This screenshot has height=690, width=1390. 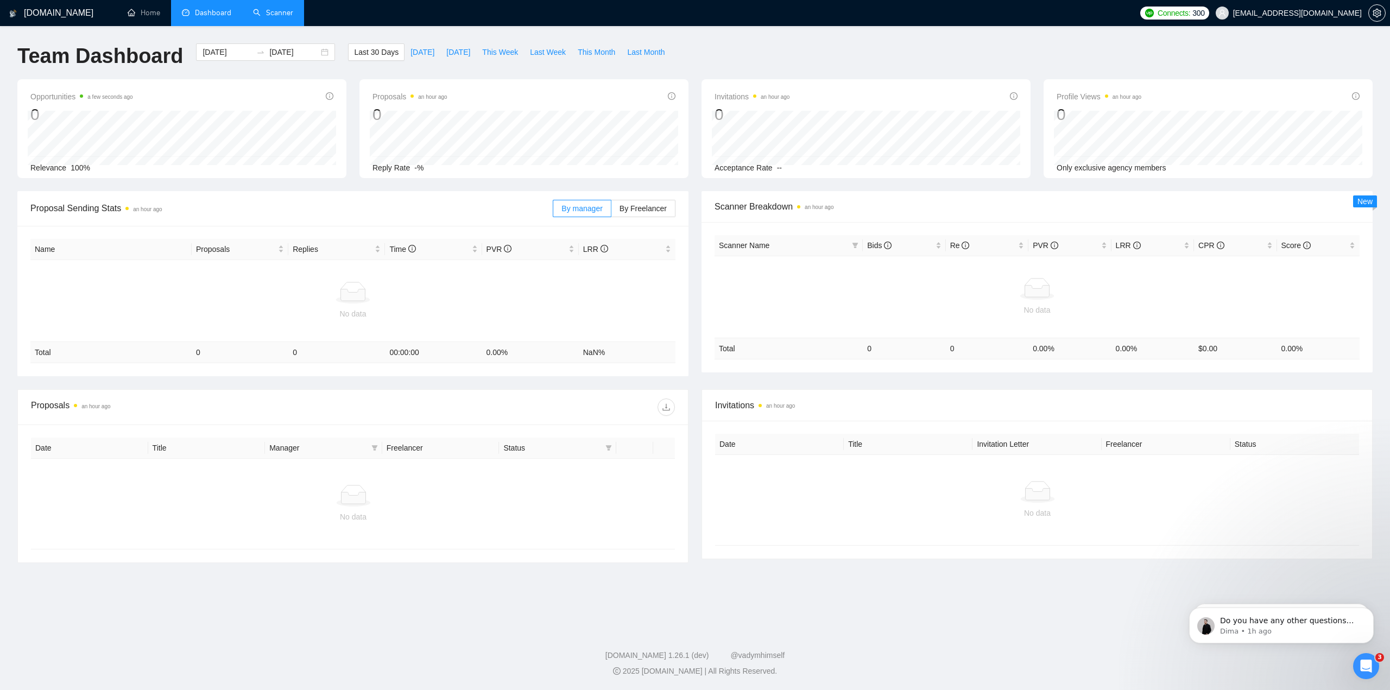 What do you see at coordinates (548, 52) in the screenshot?
I see `button: Last Week` at bounding box center [548, 52].